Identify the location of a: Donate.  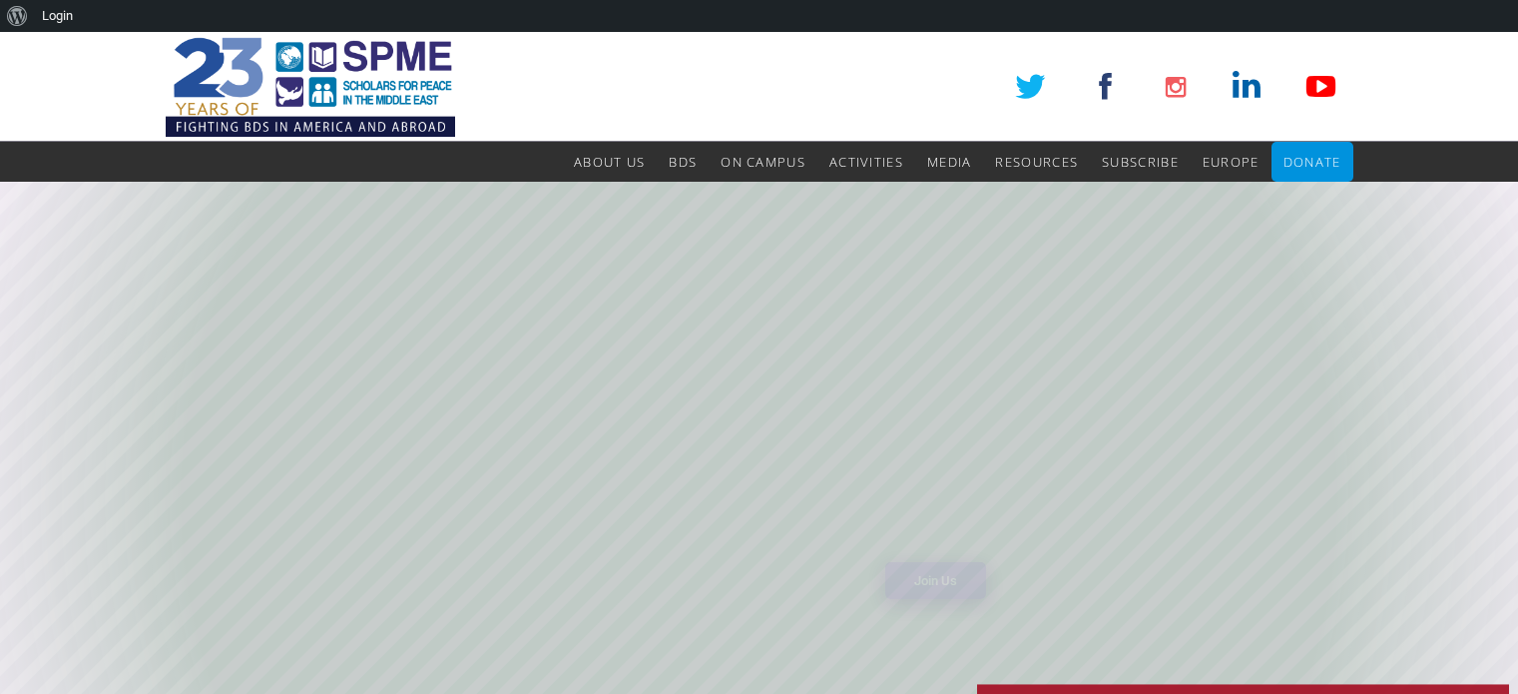
(1313, 162).